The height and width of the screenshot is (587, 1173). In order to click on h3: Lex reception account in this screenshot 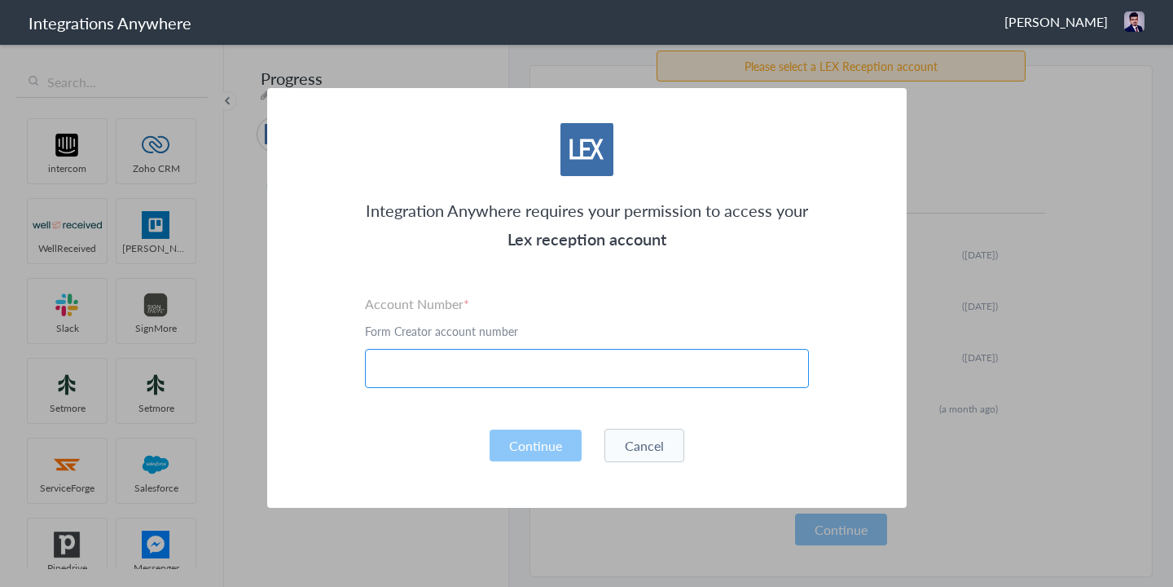, I will do `click(587, 239)`.